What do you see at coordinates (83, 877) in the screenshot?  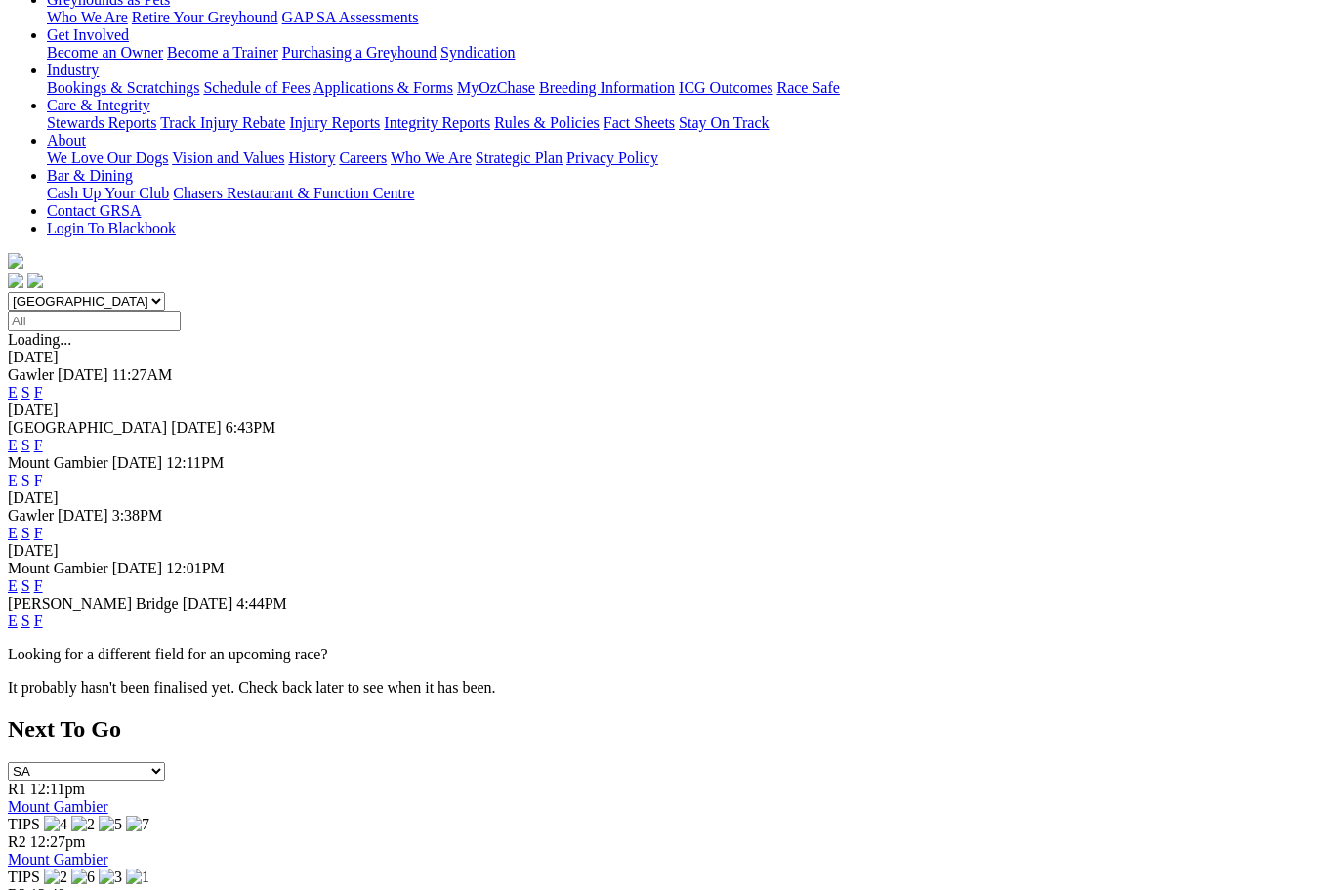 I see `img: 6` at bounding box center [83, 877].